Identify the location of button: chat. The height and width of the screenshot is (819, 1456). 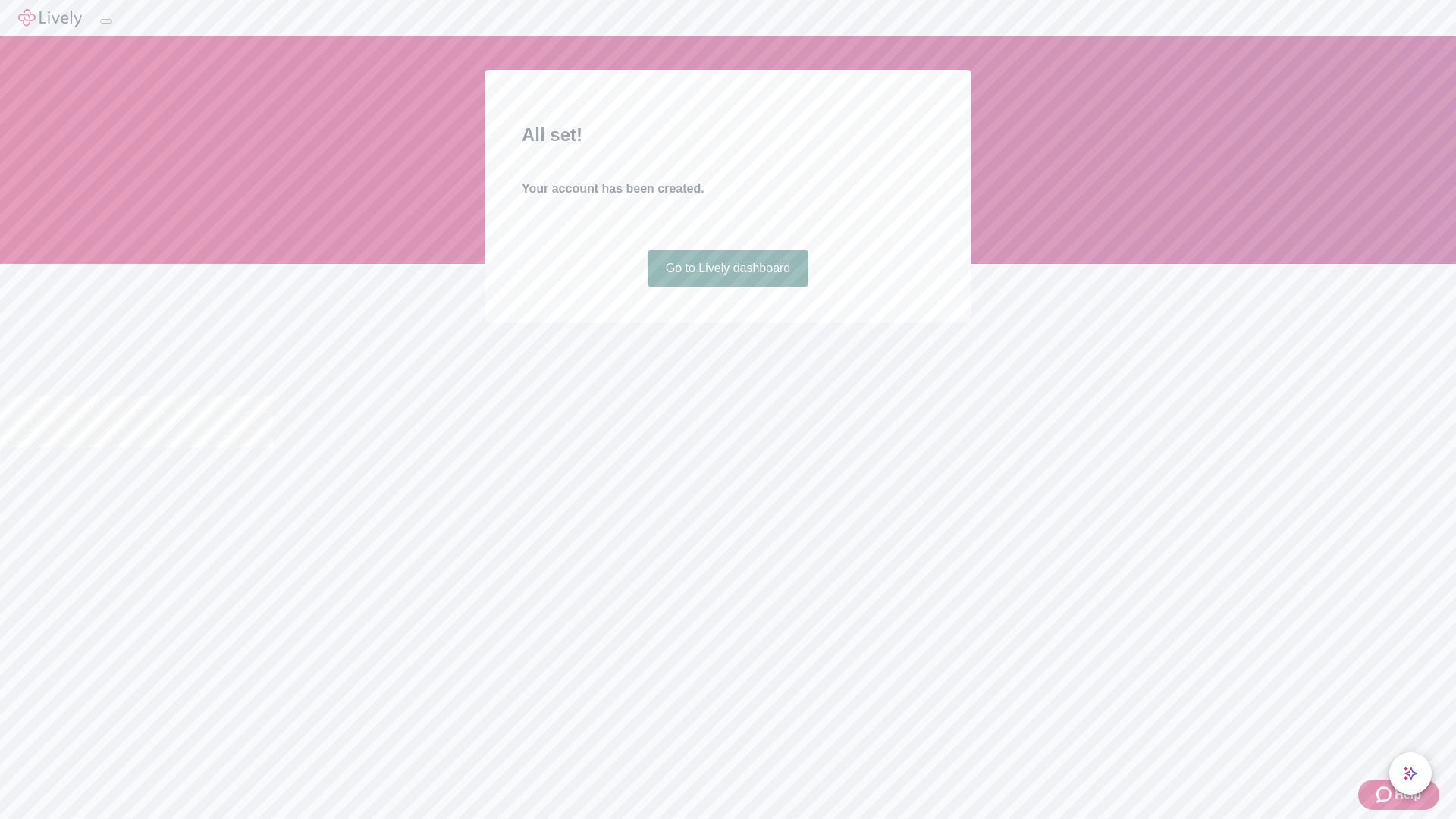
(1411, 774).